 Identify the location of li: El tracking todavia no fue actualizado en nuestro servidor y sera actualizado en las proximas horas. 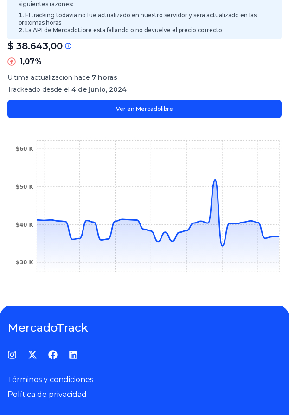
(144, 19).